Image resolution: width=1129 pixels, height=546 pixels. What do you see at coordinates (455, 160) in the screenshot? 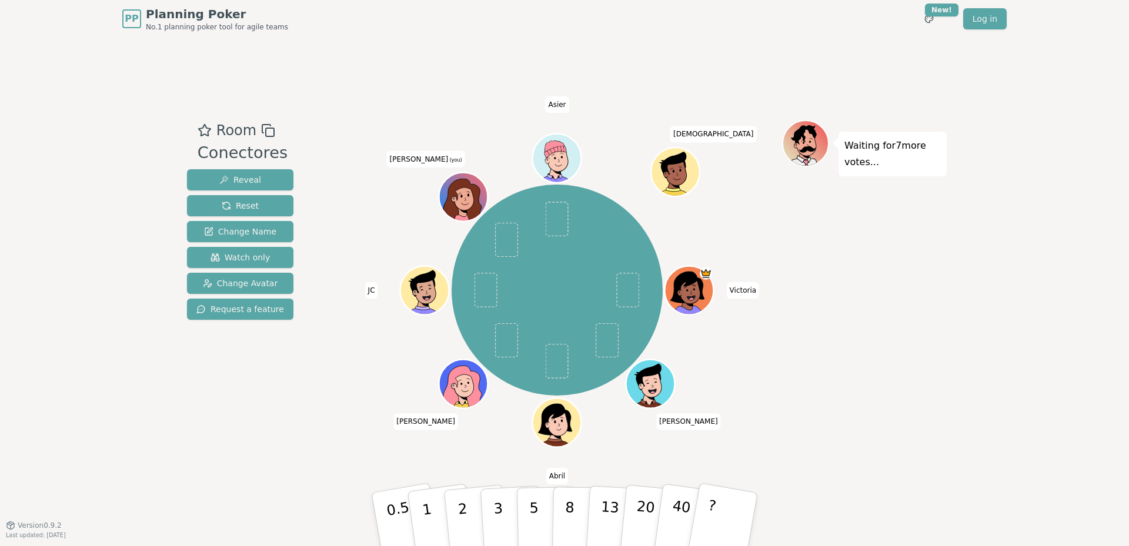
I see `span: (you)` at bounding box center [455, 160].